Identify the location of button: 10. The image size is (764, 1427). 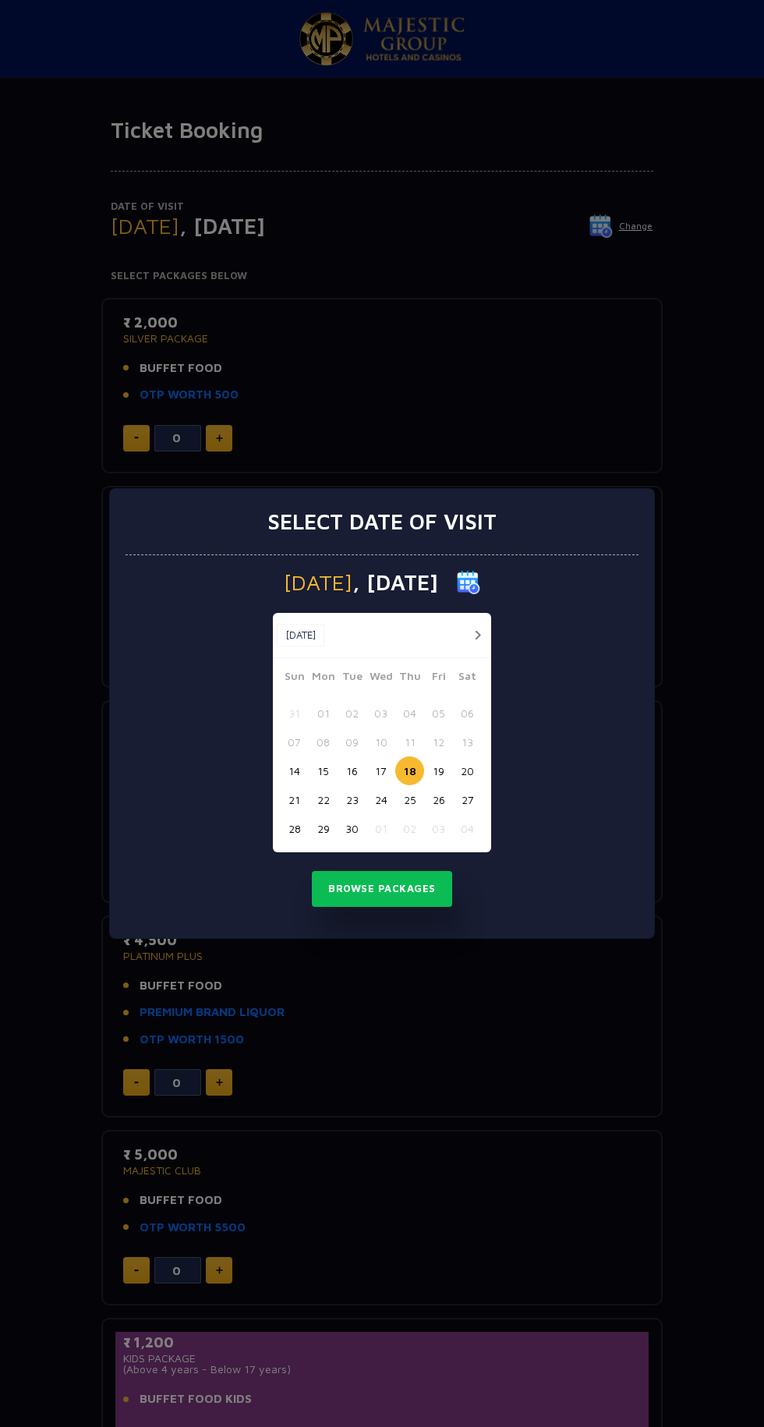
(381, 742).